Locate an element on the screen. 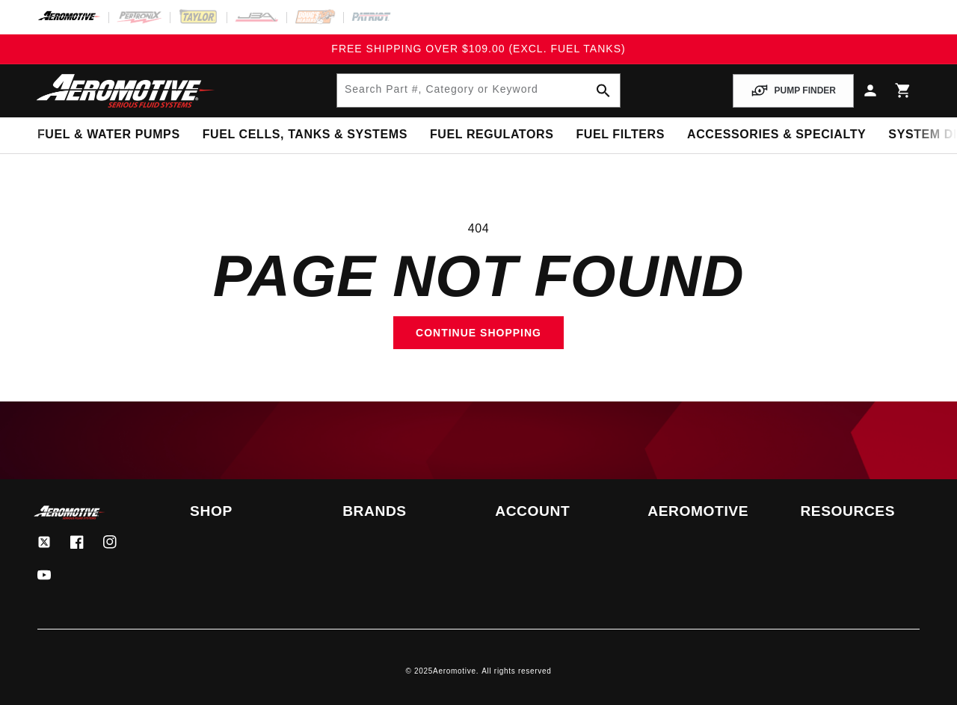 This screenshot has width=957, height=705. button: search button is located at coordinates (604, 90).